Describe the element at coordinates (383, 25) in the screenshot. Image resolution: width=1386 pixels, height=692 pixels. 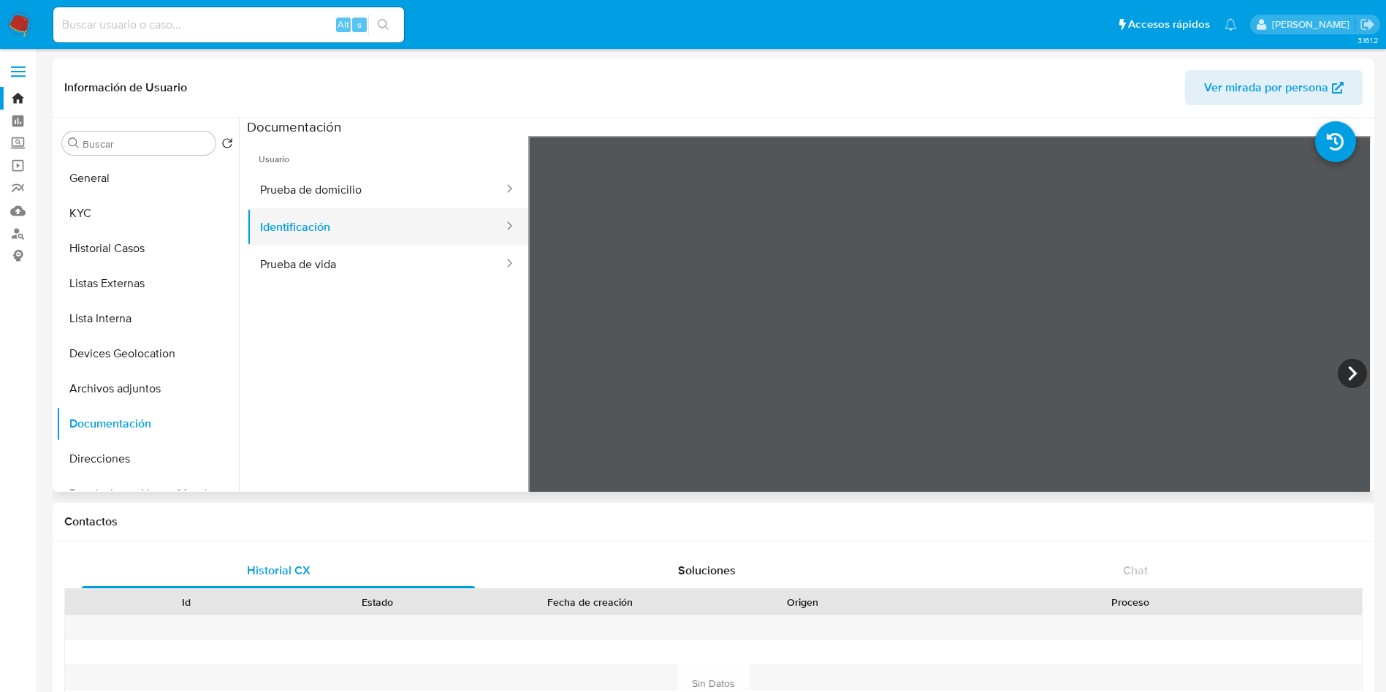
I see `button: search-icon` at that location.